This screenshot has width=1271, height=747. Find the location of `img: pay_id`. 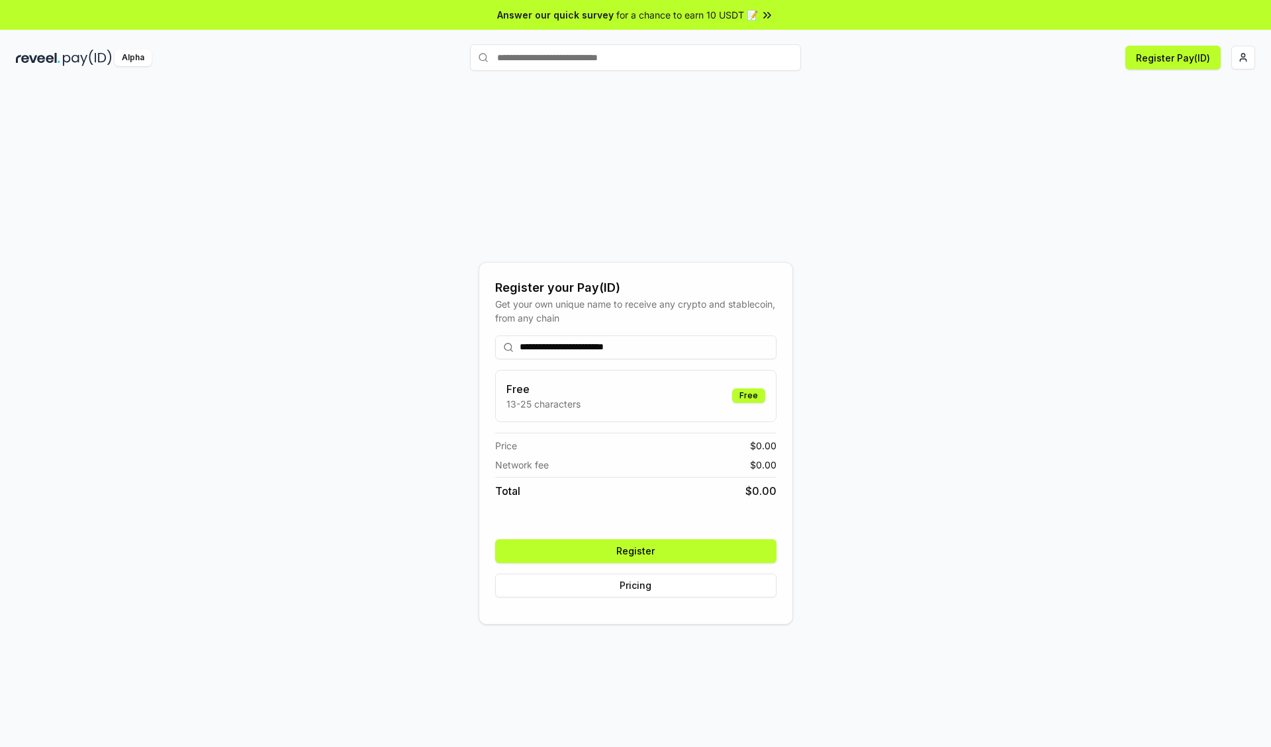

img: pay_id is located at coordinates (87, 58).